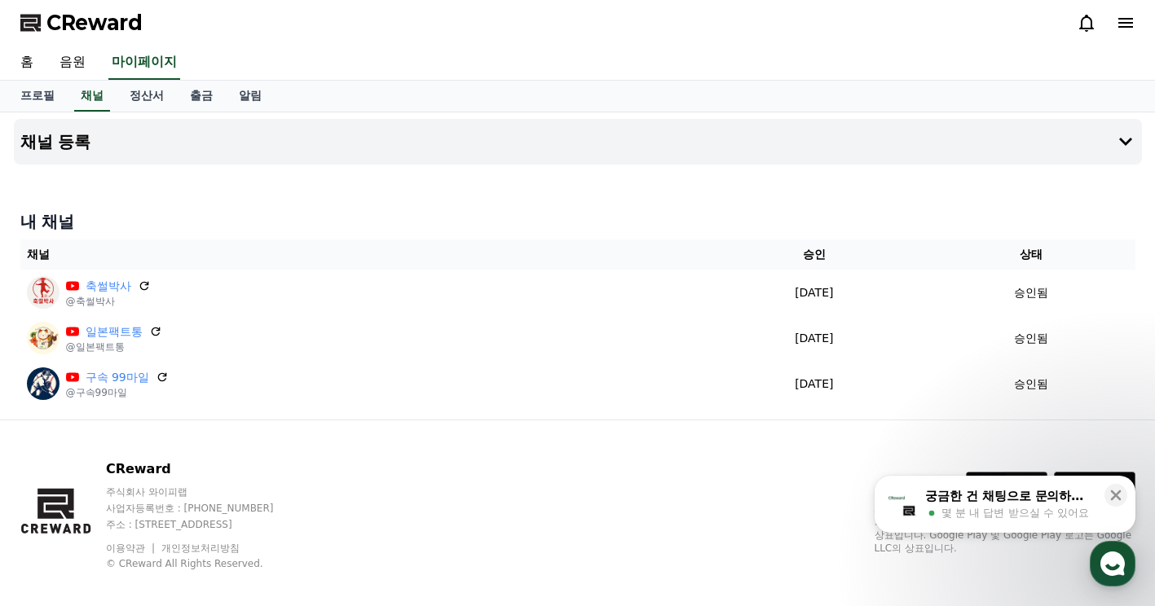  I want to click on h4: 채널 등록, so click(55, 142).